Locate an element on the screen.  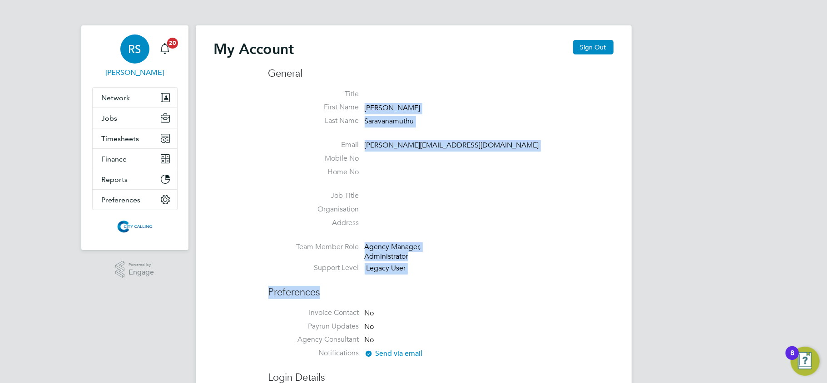
span: Raje Saravanamuthu is located at coordinates (135, 73).